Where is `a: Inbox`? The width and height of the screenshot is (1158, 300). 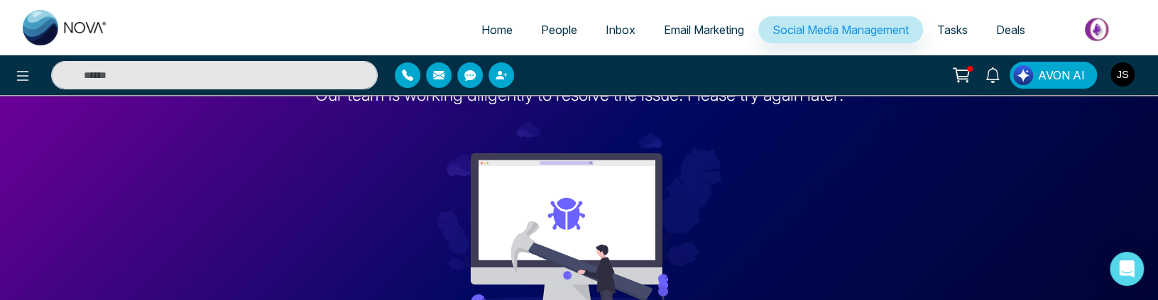
a: Inbox is located at coordinates (621, 30).